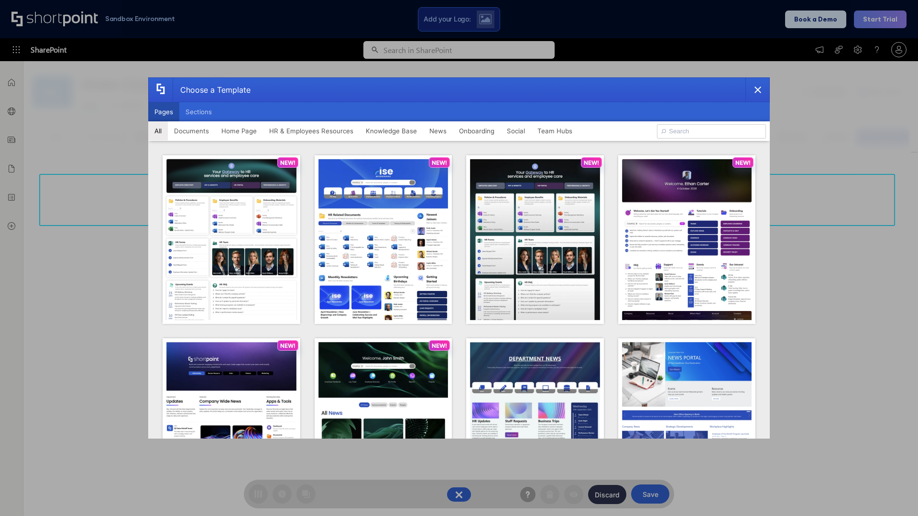  Describe the element at coordinates (438, 131) in the screenshot. I see `button: News` at that location.